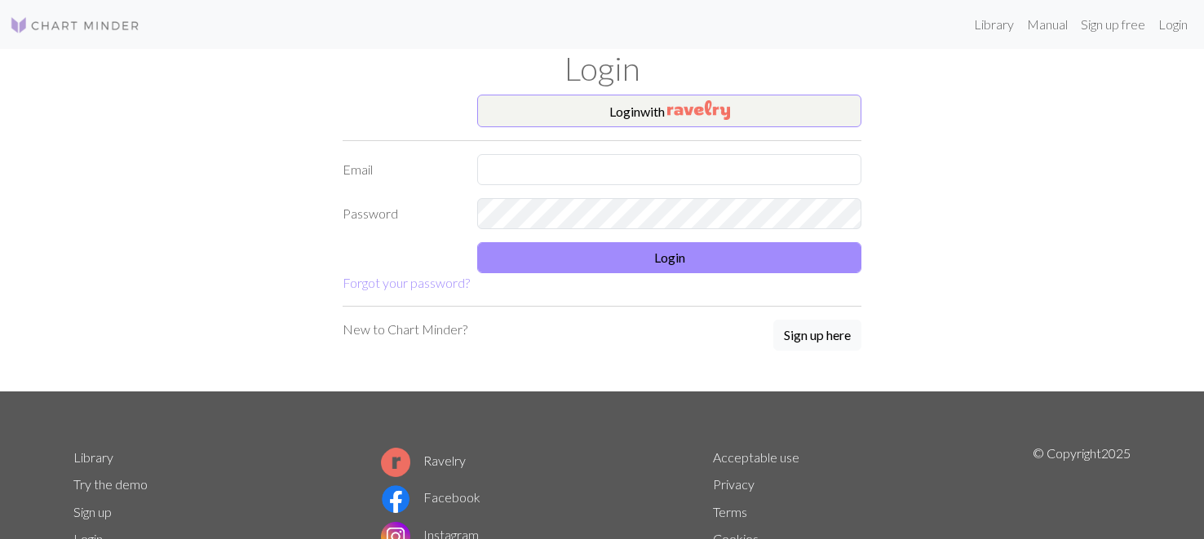 This screenshot has width=1204, height=539. What do you see at coordinates (730, 512) in the screenshot?
I see `a: Terms` at bounding box center [730, 512].